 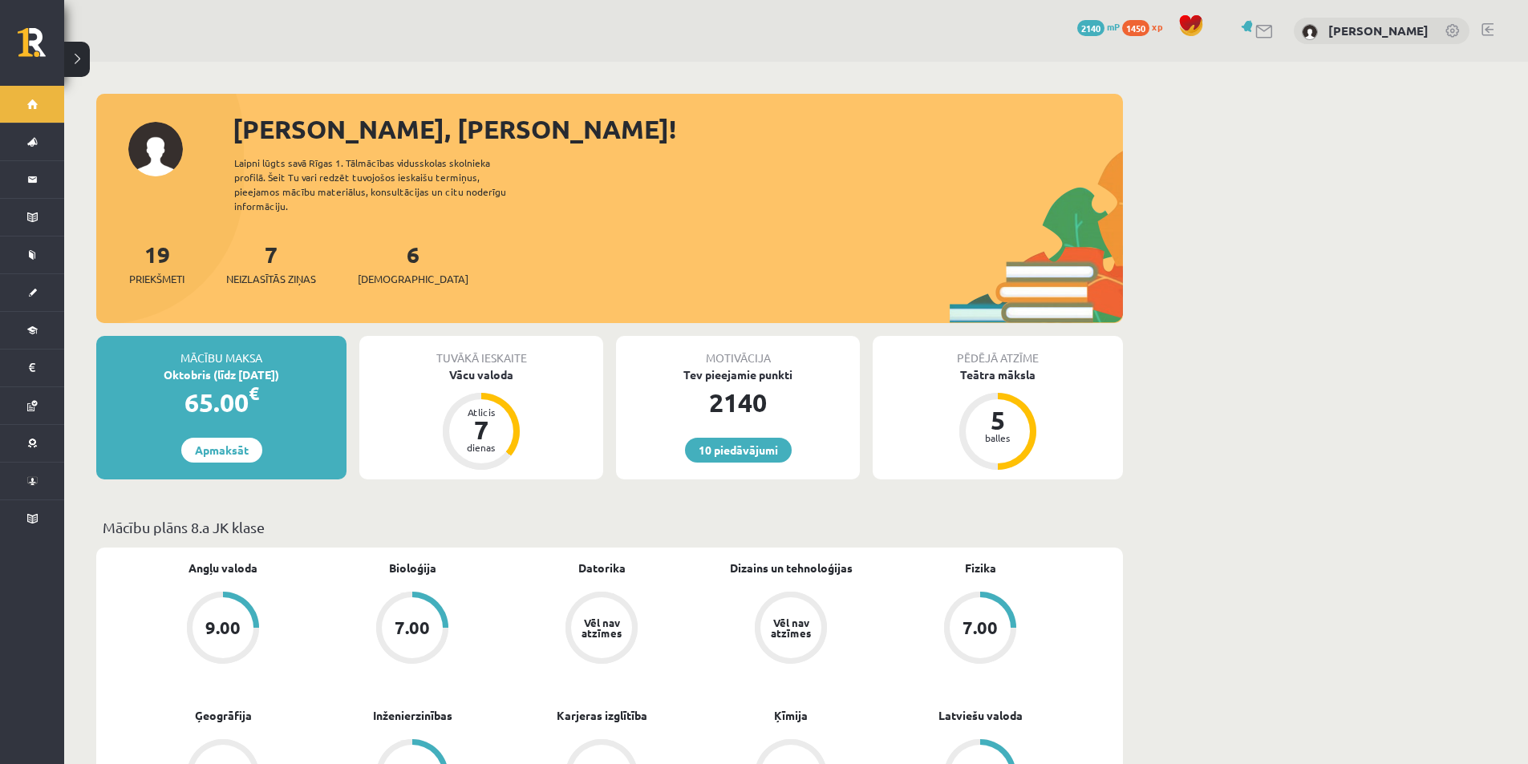 I want to click on a: Teātra māksla 5 balles, so click(x=998, y=420).